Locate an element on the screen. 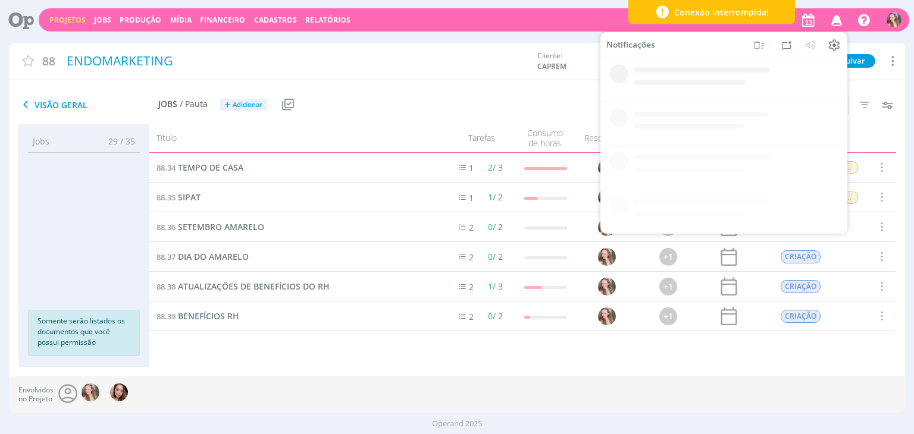 This screenshot has height=434, width=914. span: CAPREM is located at coordinates (582, 67).